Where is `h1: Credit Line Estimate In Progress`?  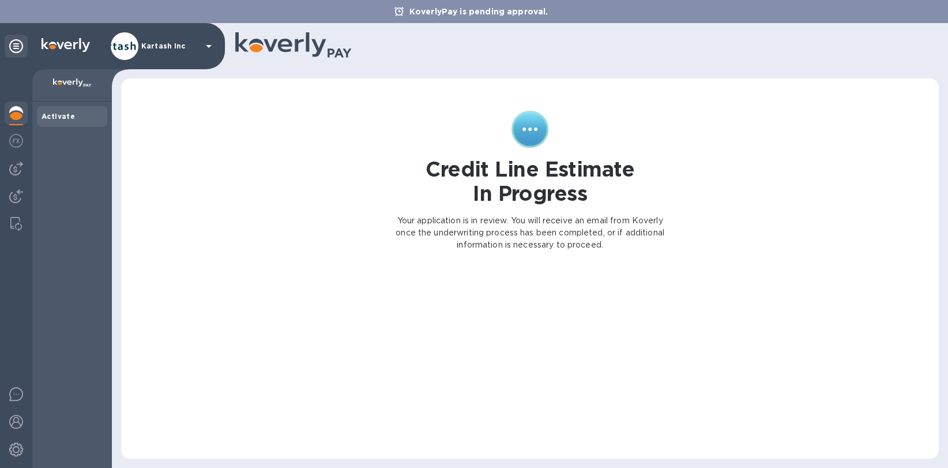
h1: Credit Line Estimate In Progress is located at coordinates (530, 181).